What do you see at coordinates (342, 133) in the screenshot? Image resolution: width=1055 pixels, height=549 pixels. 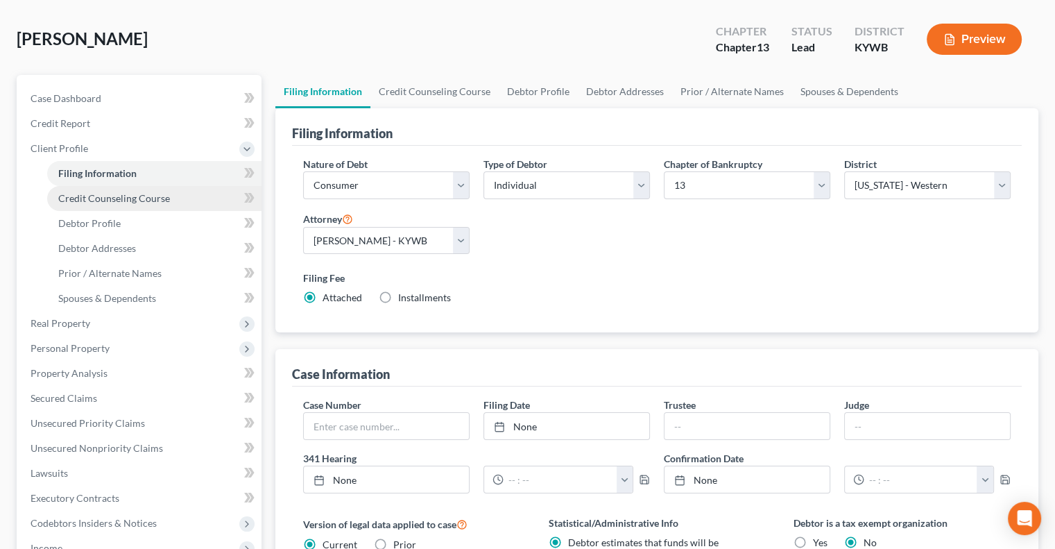 I see `div: Filing Information` at bounding box center [342, 133].